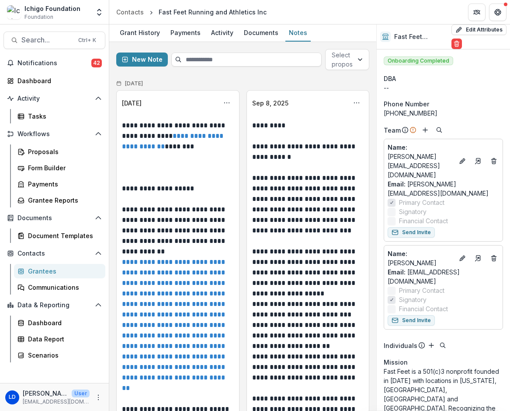 The height and width of the screenshot is (411, 510). I want to click on div: Communications, so click(63, 287).